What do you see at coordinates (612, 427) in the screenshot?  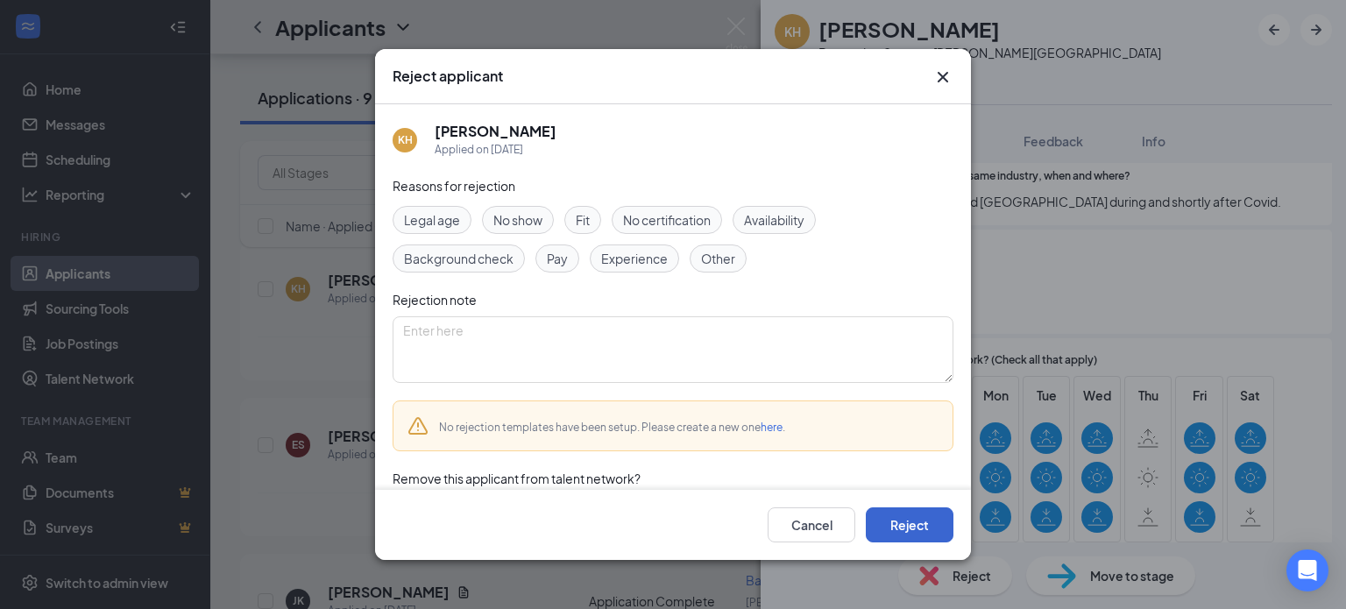 I see `span: No rejection templates have been setup. Please create a new one .` at bounding box center [612, 427].